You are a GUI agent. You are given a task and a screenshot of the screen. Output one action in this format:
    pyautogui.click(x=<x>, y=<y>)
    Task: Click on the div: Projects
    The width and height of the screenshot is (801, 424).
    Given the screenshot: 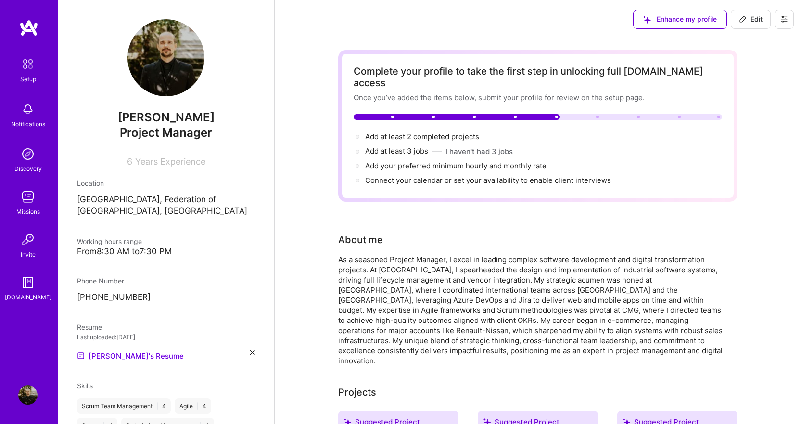 What is the action you would take?
    pyautogui.click(x=357, y=392)
    